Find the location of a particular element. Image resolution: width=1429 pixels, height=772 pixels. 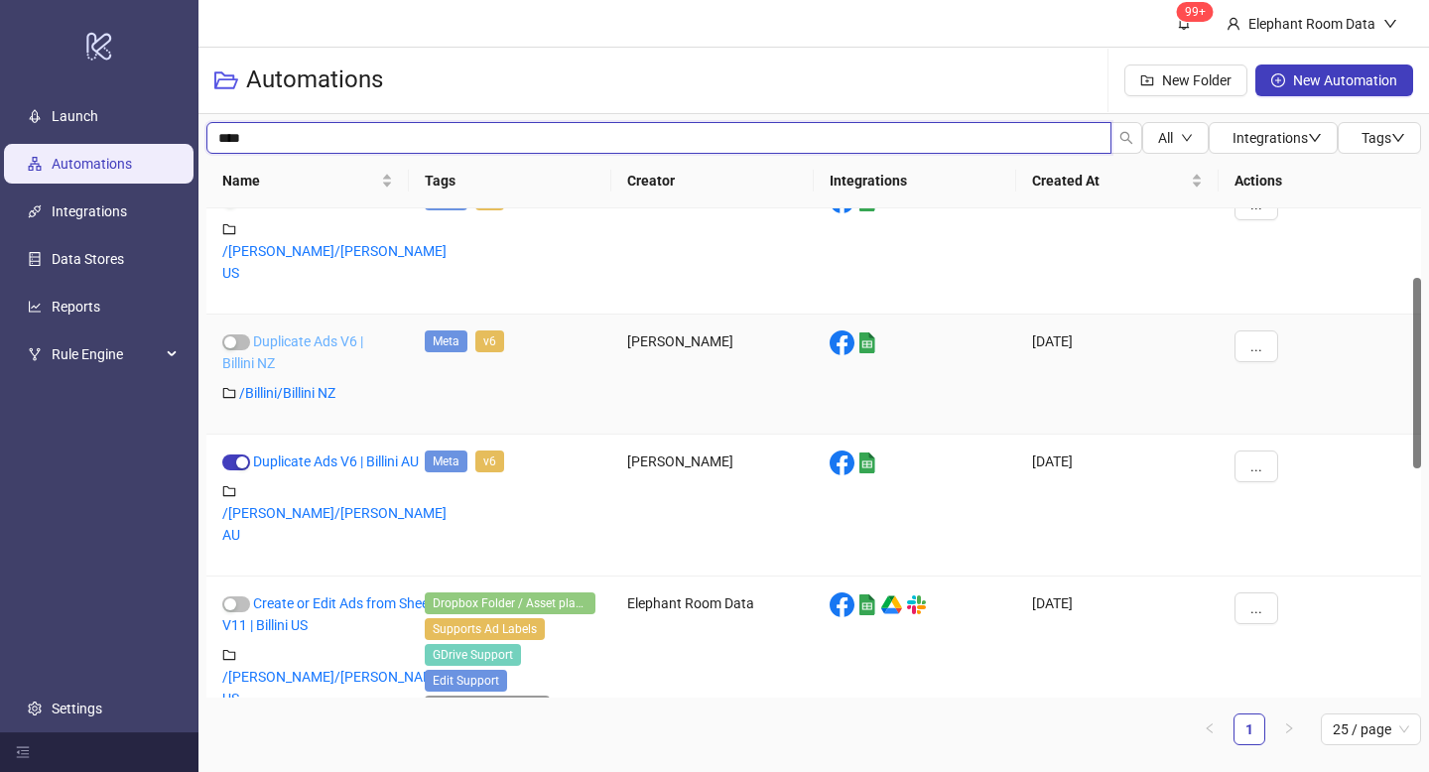

button: left is located at coordinates (1209, 729).